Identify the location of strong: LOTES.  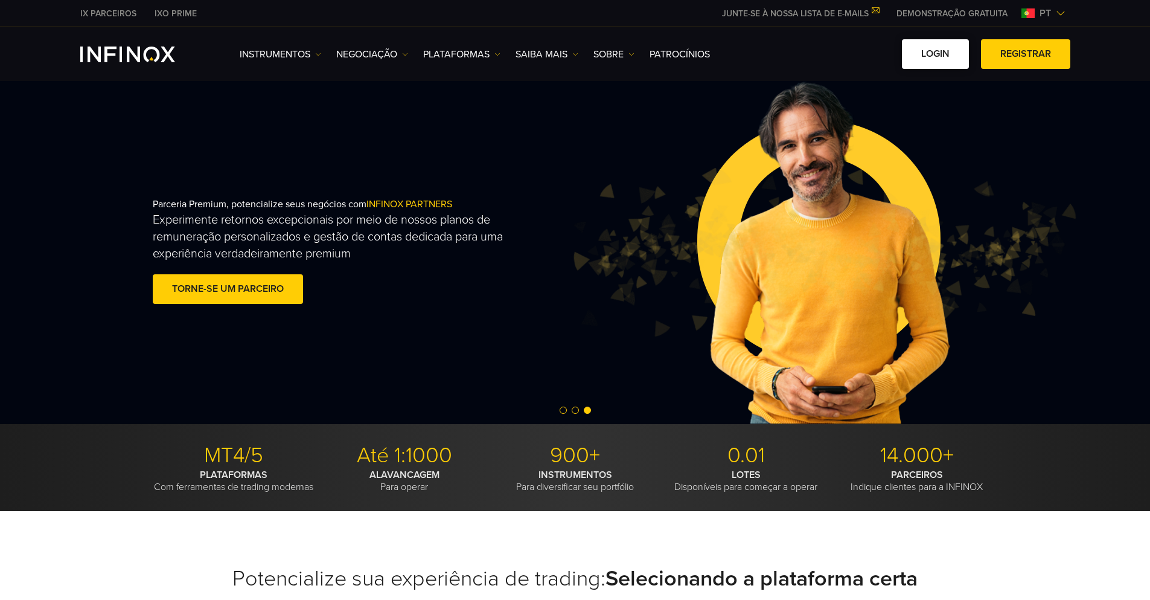
(746, 475).